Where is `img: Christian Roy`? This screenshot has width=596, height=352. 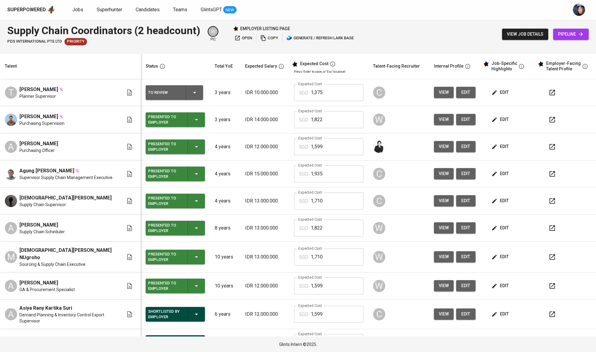 img: Christian Roy is located at coordinates (11, 201).